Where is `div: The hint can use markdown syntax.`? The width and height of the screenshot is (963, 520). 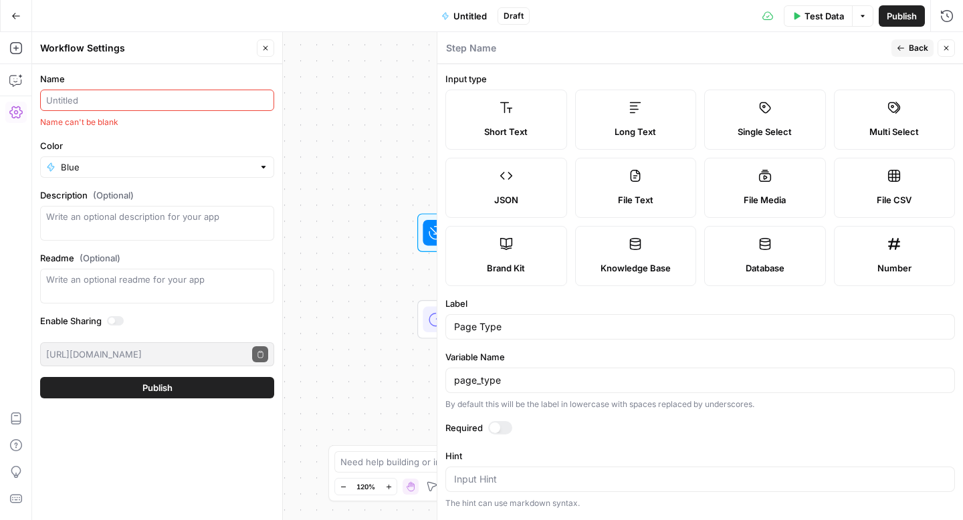
div: The hint can use markdown syntax. is located at coordinates (700, 504).